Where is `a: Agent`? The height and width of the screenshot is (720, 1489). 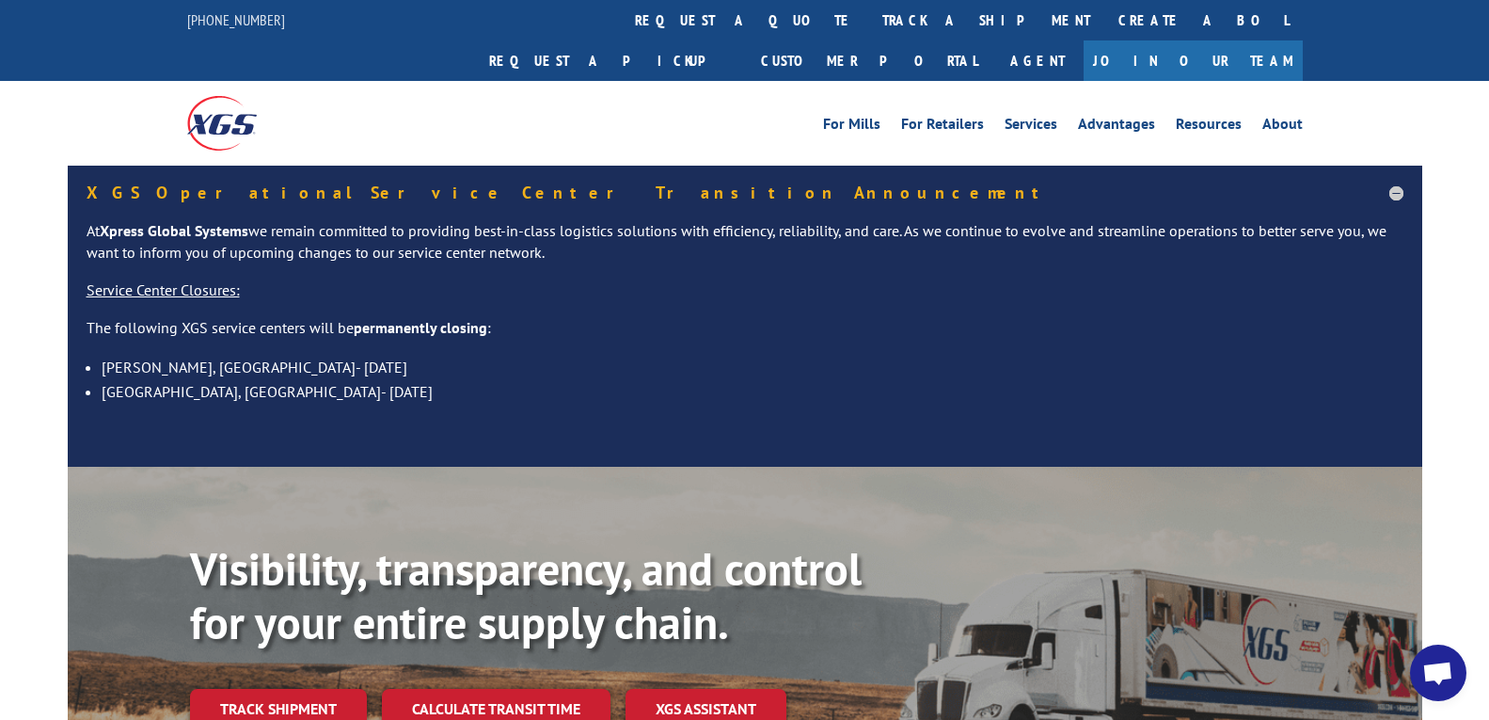
a: Agent is located at coordinates (1038, 60).